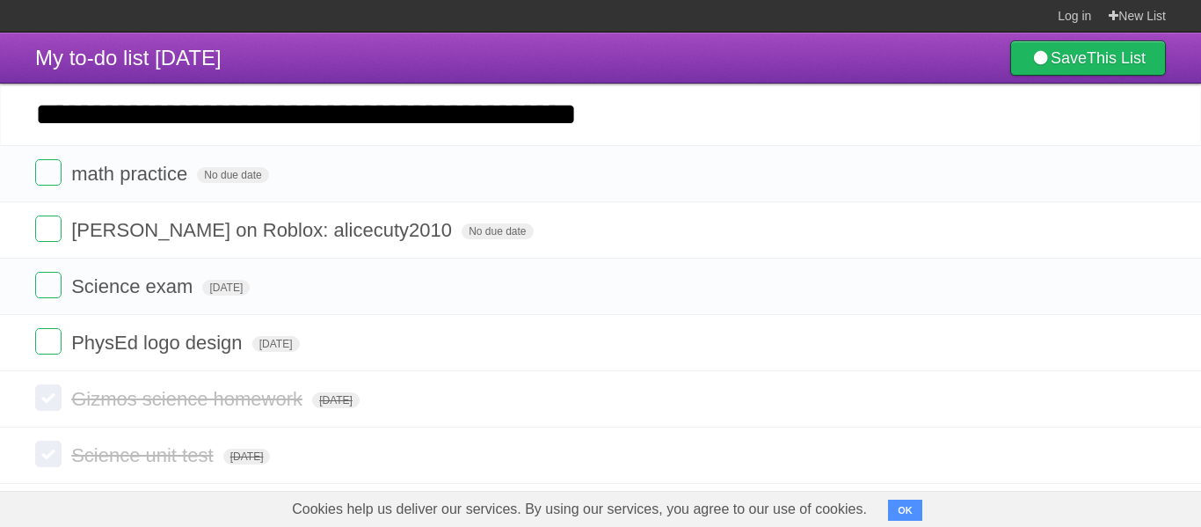  I want to click on span: math practice, so click(131, 173).